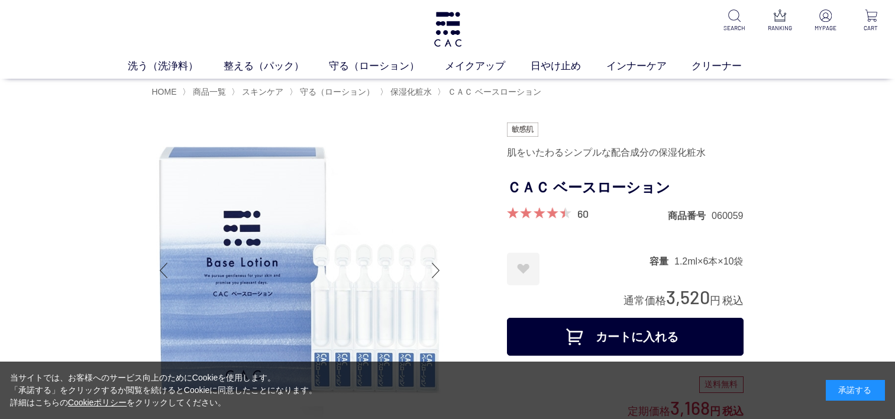  I want to click on span: 円, so click(715, 300).